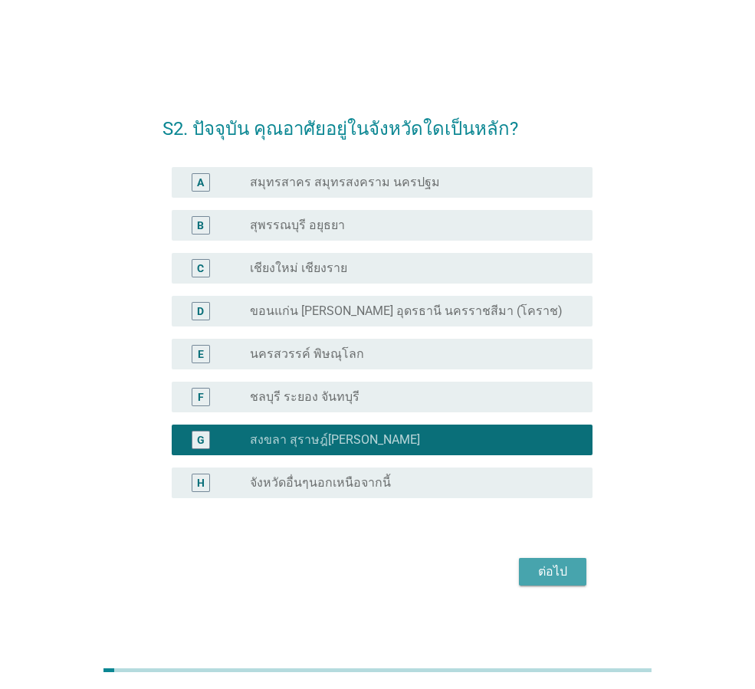  I want to click on label: ชลบุรี ระยอง จันทบุรี, so click(304, 397).